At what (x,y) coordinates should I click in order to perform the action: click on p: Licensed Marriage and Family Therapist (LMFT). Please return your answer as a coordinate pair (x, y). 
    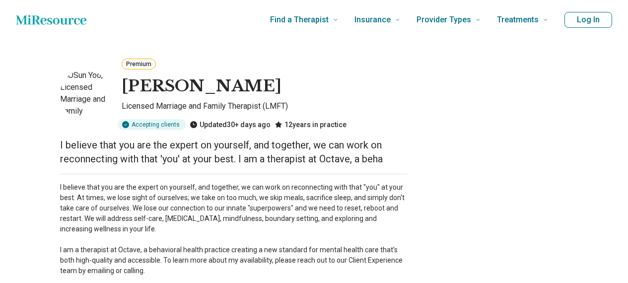
    Looking at the image, I should click on (264, 108).